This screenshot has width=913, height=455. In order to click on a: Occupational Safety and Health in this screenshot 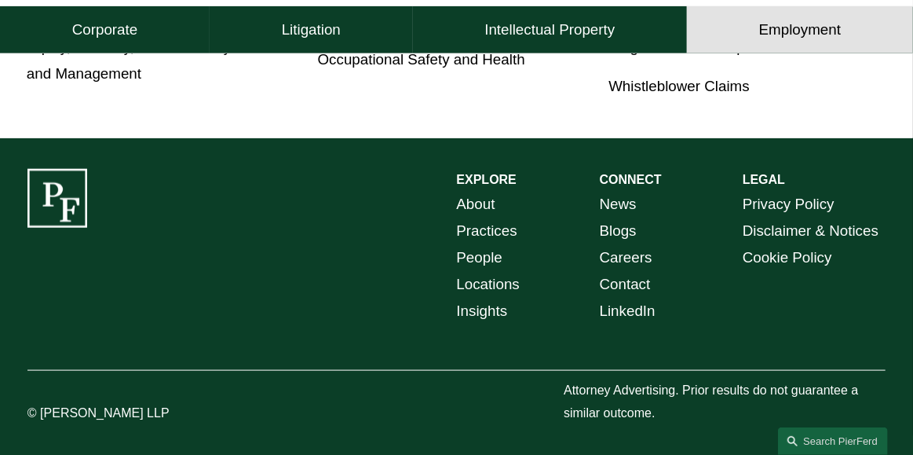, I will do `click(422, 59)`.